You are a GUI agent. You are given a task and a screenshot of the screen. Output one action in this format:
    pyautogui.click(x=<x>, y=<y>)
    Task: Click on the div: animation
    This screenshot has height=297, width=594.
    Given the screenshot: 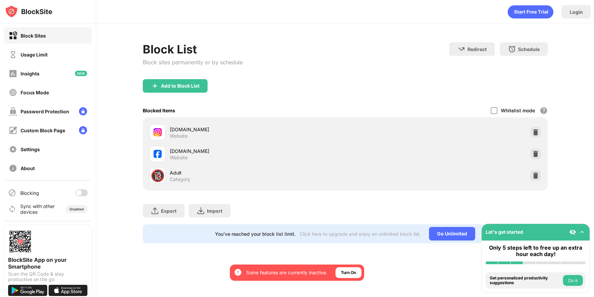 What is the action you would take?
    pyautogui.click(x=531, y=12)
    